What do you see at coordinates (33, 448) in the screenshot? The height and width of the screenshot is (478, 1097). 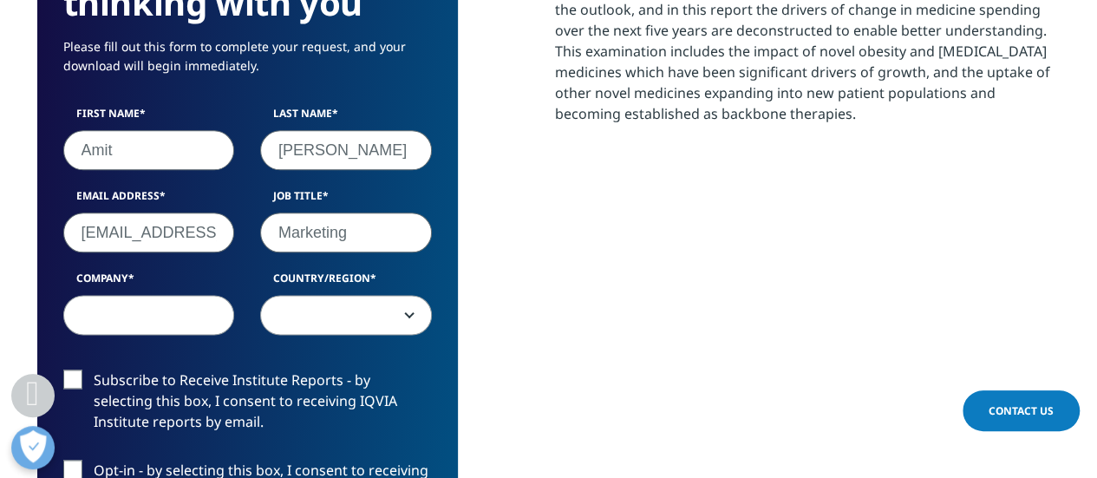 I see `button: Open Preferences` at bounding box center [33, 448].